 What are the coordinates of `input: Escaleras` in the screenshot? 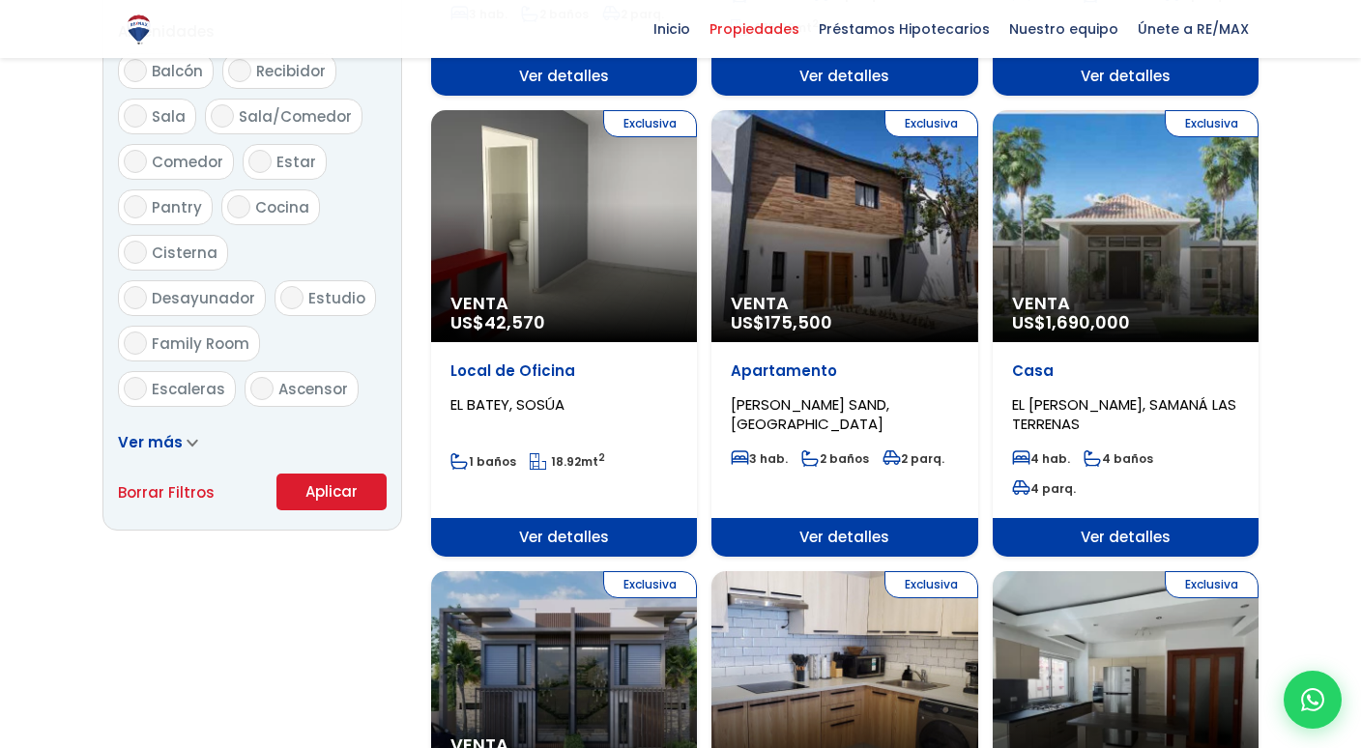 It's located at (135, 388).